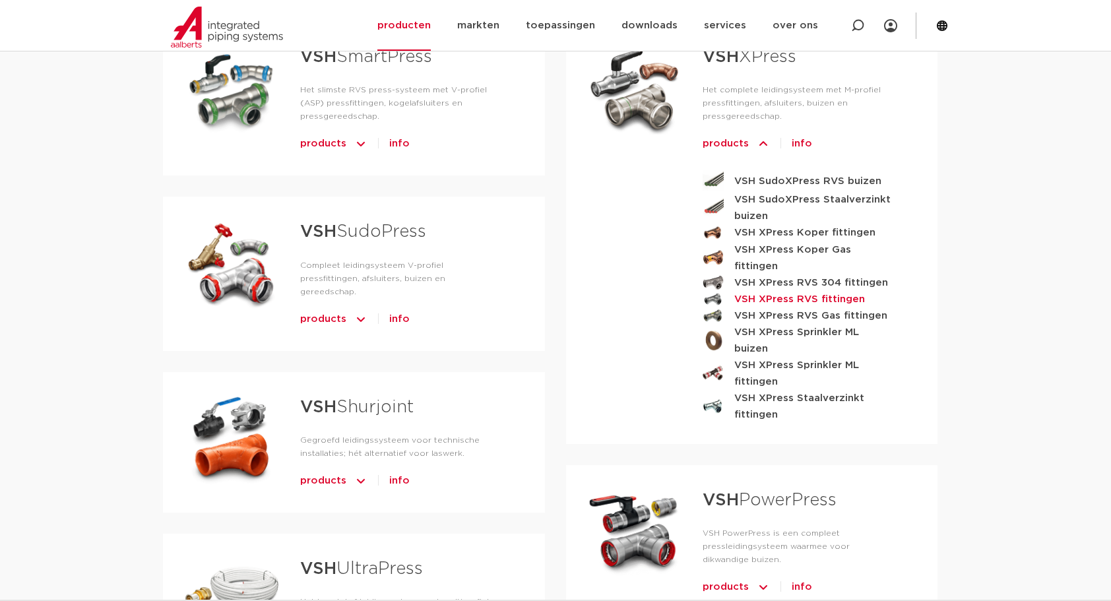 Image resolution: width=1111 pixels, height=601 pixels. What do you see at coordinates (401, 447) in the screenshot?
I see `p: Gegroefd leidingssysteem voor technische installaties; hét alternatief voor laswerk.` at bounding box center [401, 447].